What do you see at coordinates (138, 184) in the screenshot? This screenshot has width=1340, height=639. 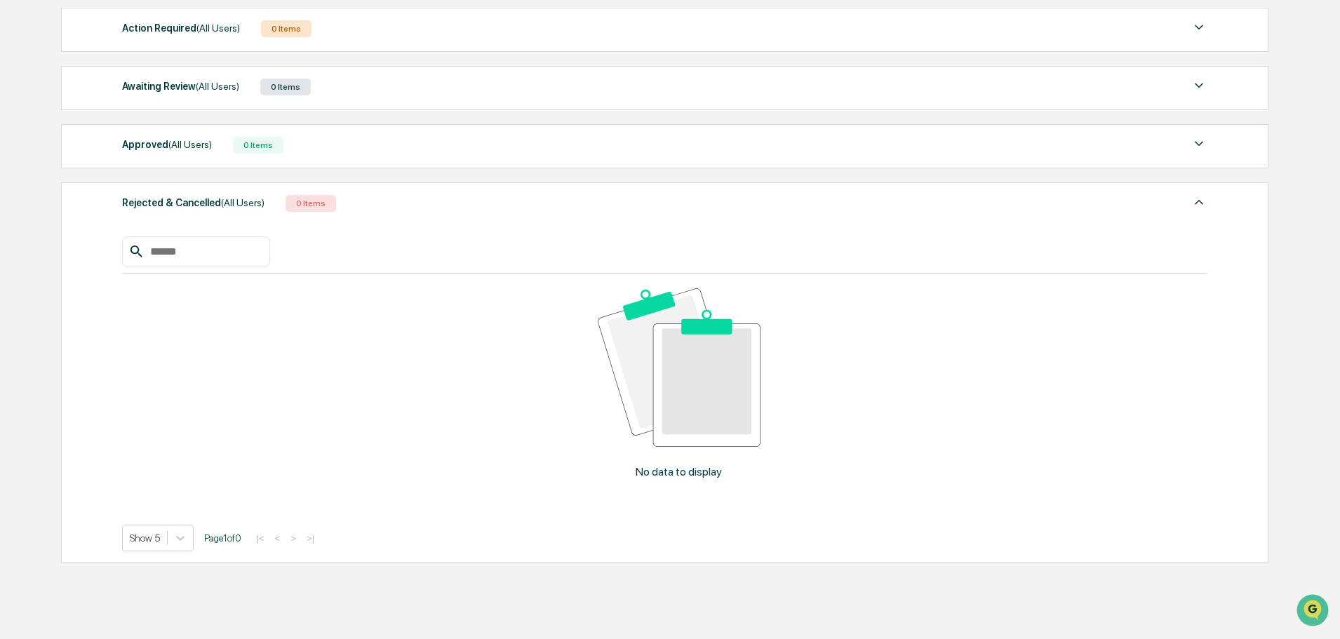 I see `a: 🗄️Attestations` at bounding box center [138, 184].